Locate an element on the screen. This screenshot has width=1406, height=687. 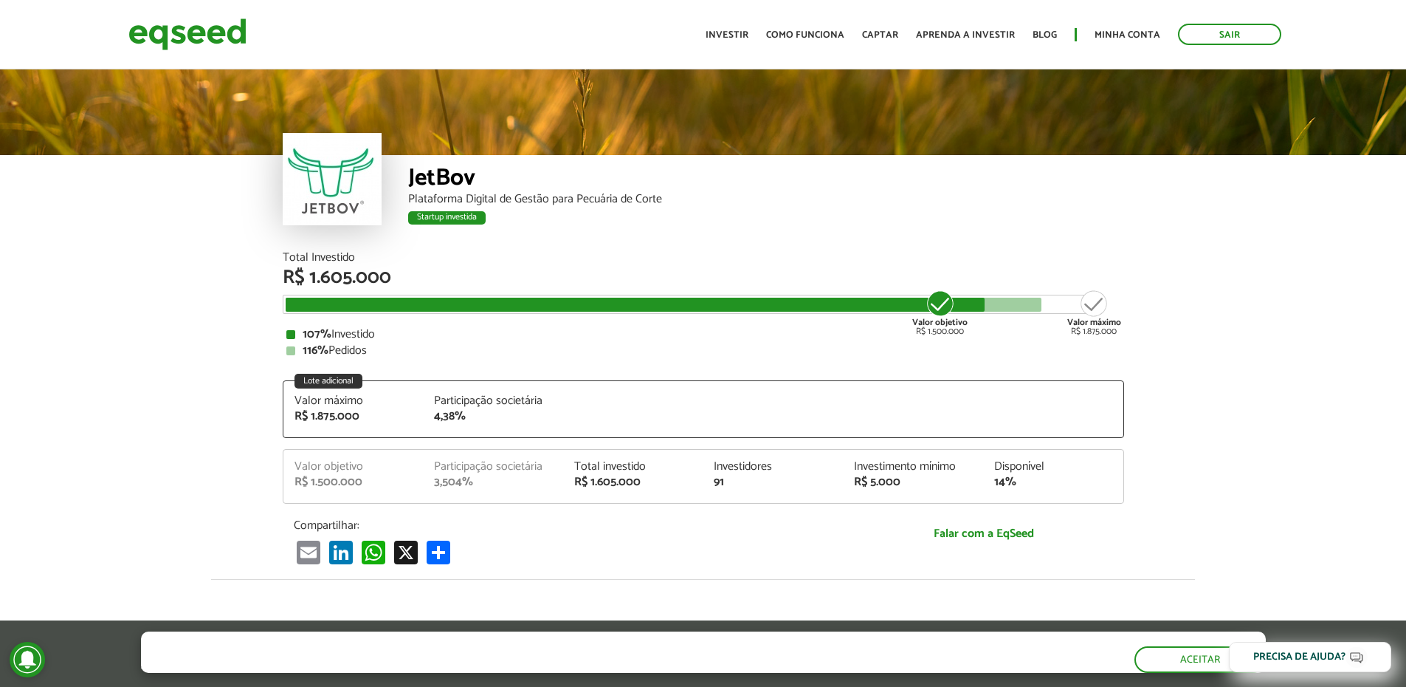
div: R$ 5.000 is located at coordinates (913, 482).